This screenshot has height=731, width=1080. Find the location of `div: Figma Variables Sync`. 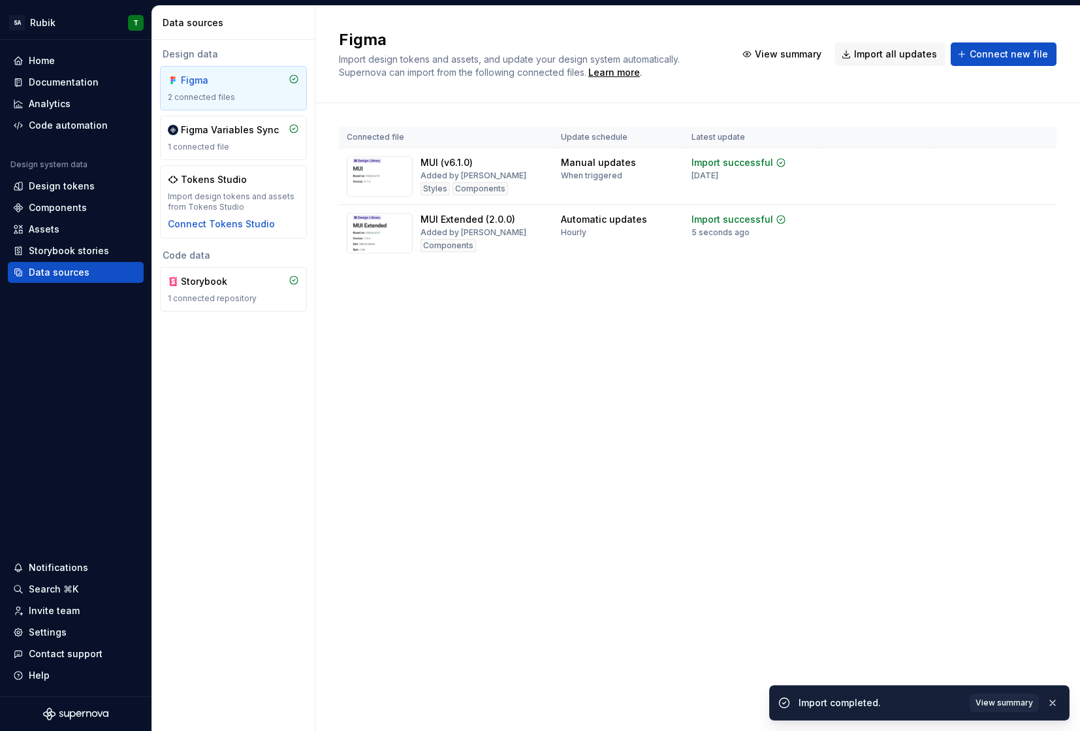

div: Figma Variables Sync is located at coordinates (230, 130).